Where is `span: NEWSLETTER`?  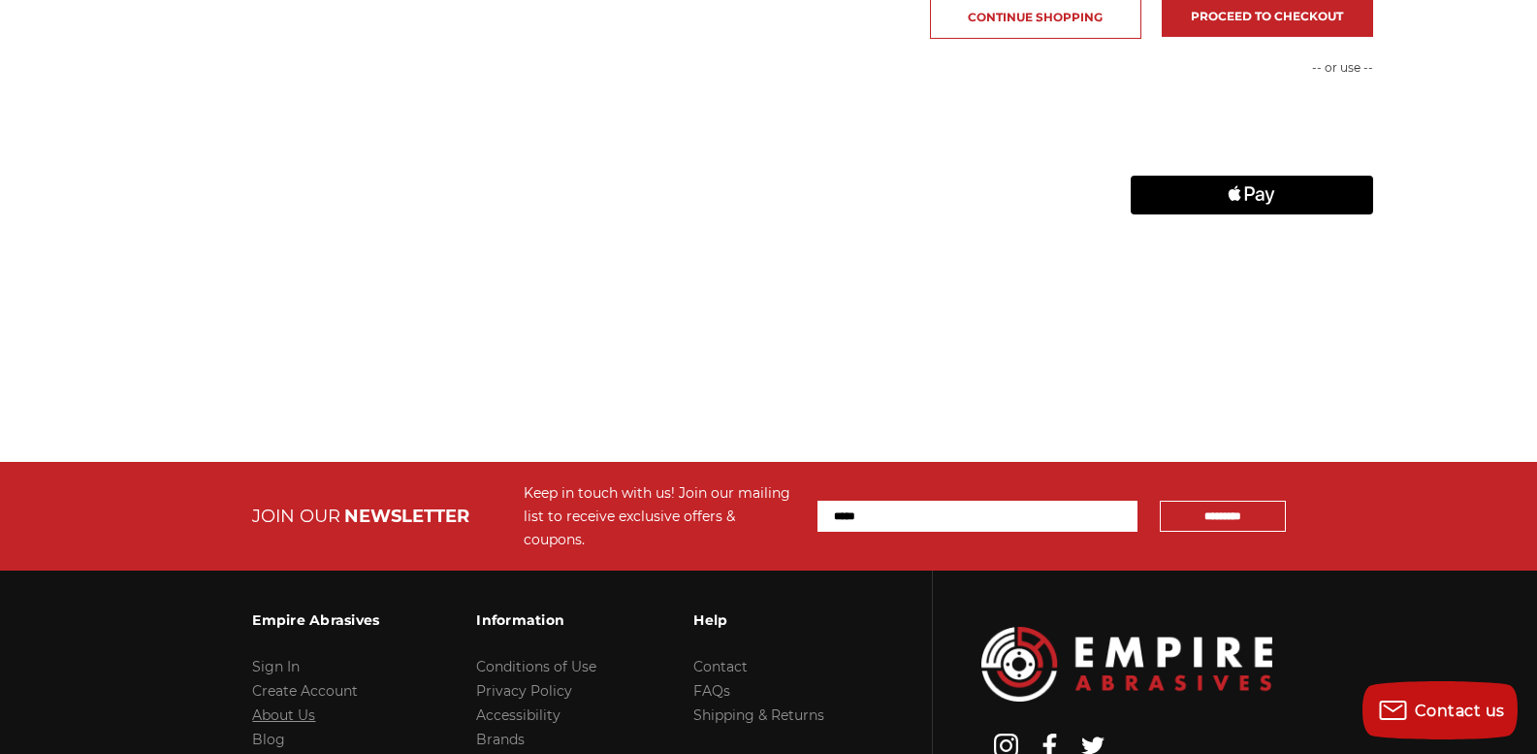 span: NEWSLETTER is located at coordinates (406, 516).